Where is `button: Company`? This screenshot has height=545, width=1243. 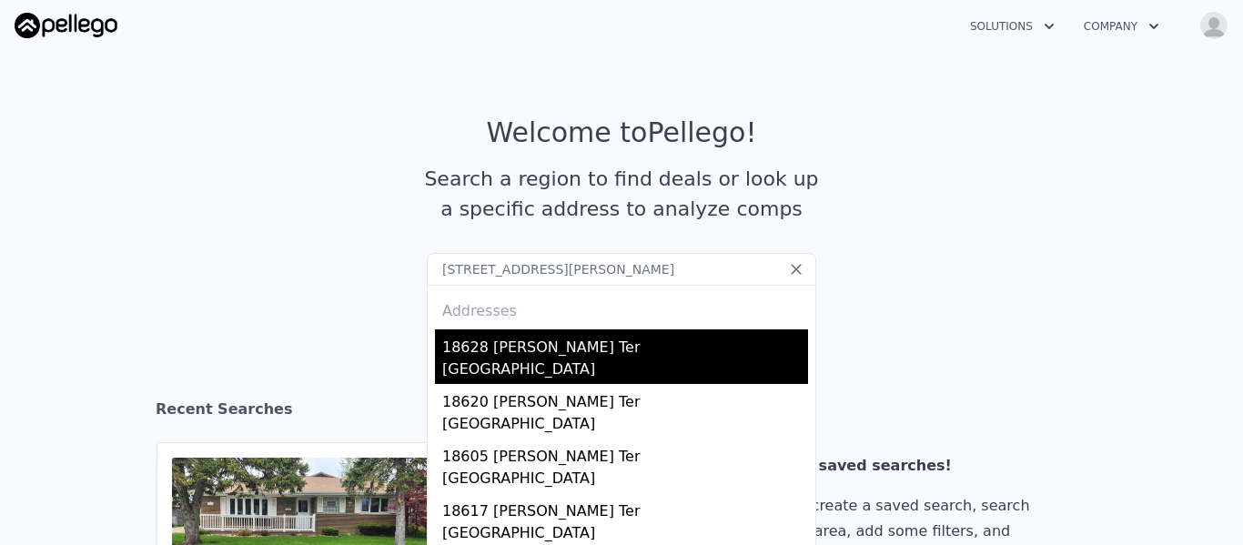 button: Company is located at coordinates (1121, 26).